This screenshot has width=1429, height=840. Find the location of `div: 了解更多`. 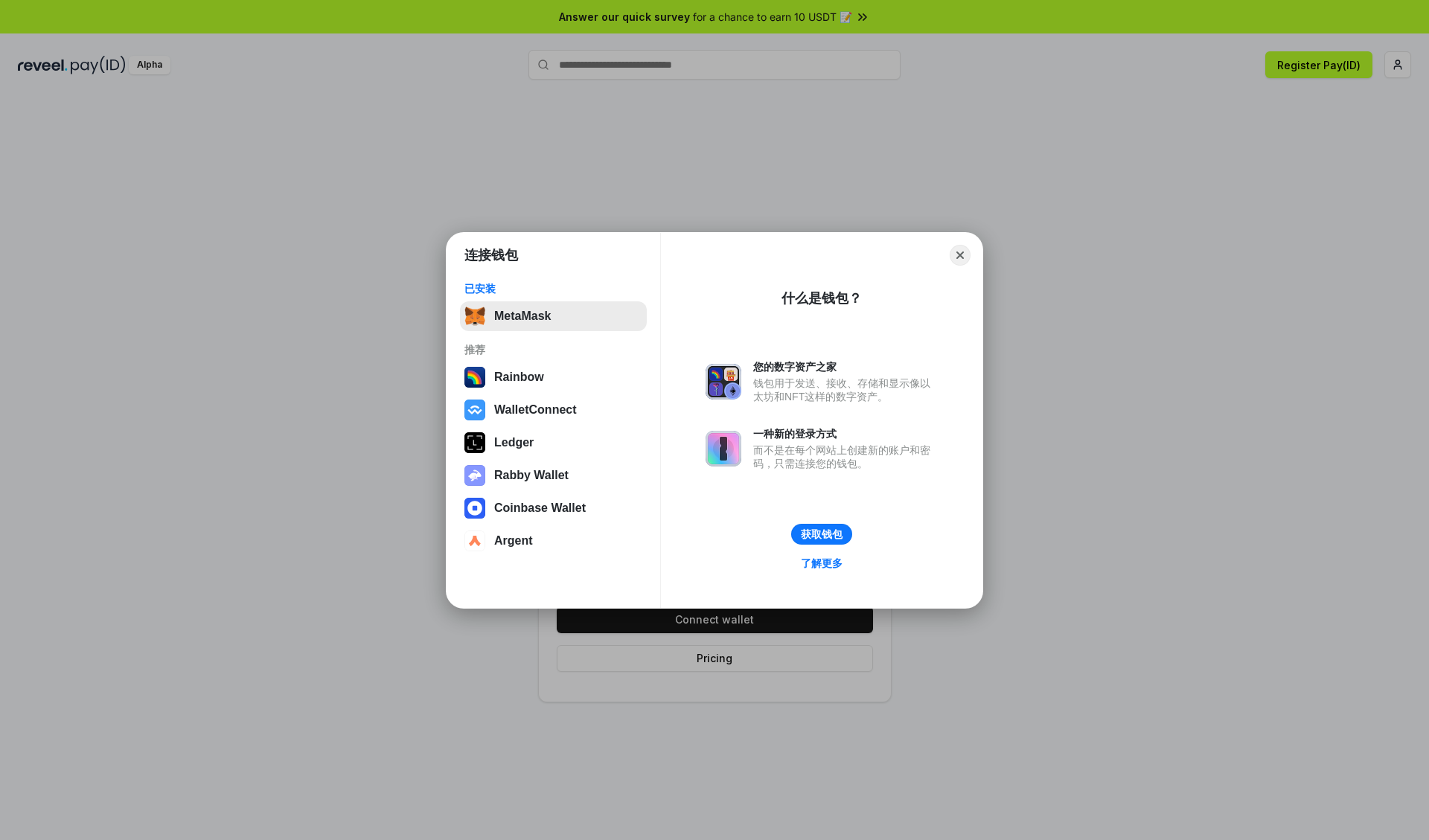

div: 了解更多 is located at coordinates (822, 564).